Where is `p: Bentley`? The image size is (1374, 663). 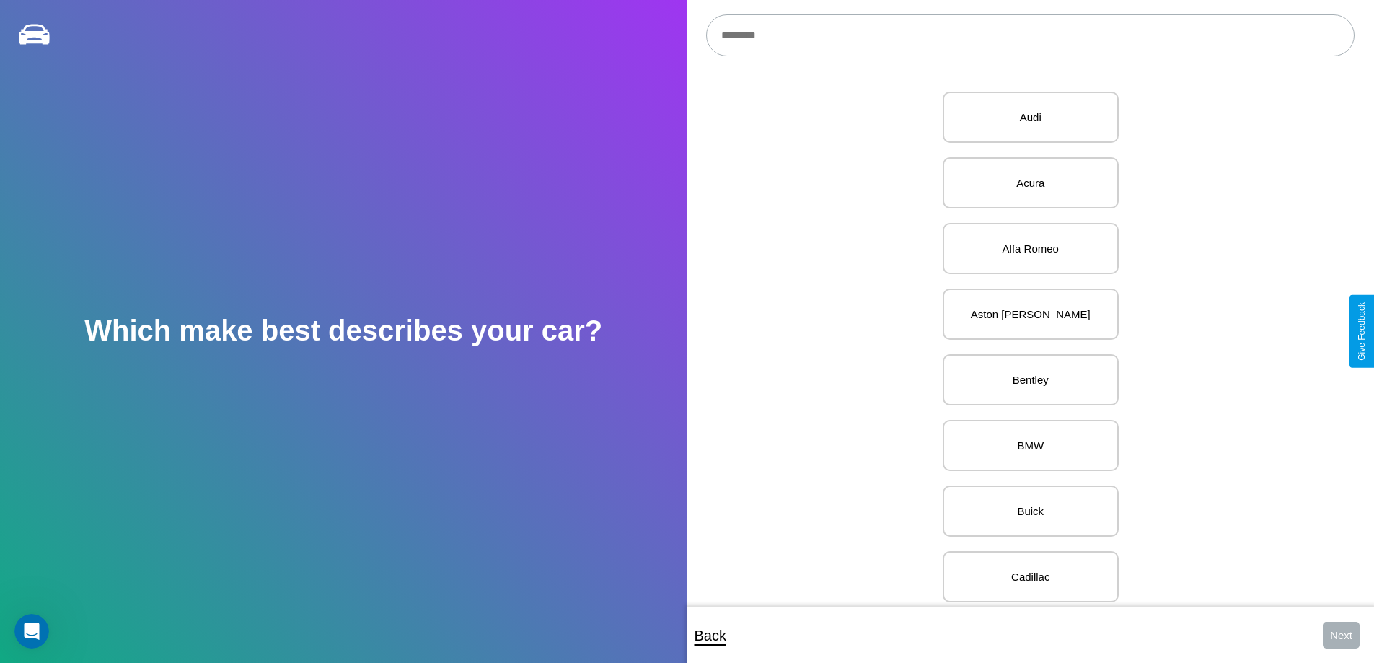
p: Bentley is located at coordinates (1030, 379).